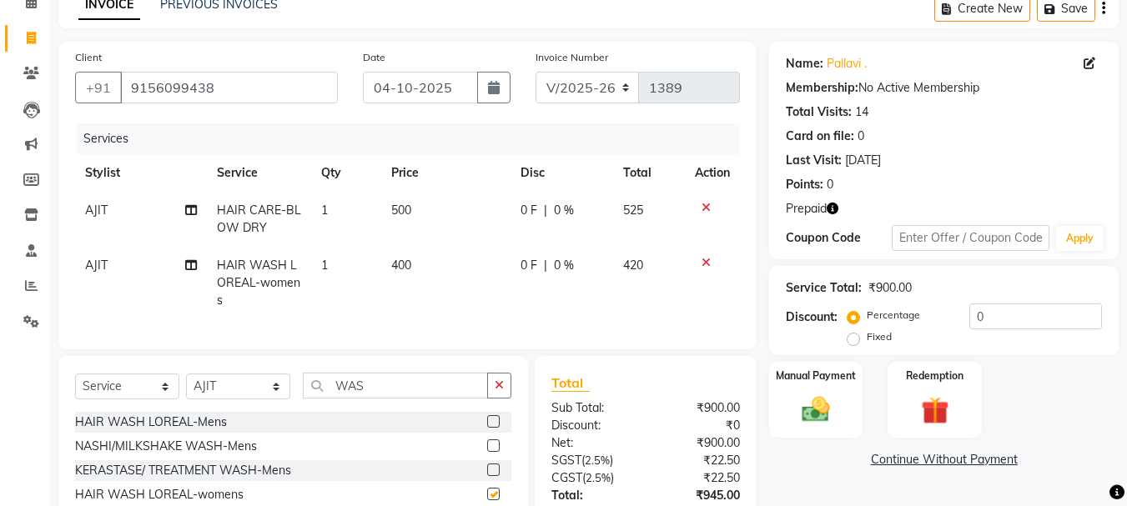 This screenshot has height=506, width=1127. Describe the element at coordinates (151, 422) in the screenshot. I see `div: HAIR WASH LOREAL-Mens` at that location.